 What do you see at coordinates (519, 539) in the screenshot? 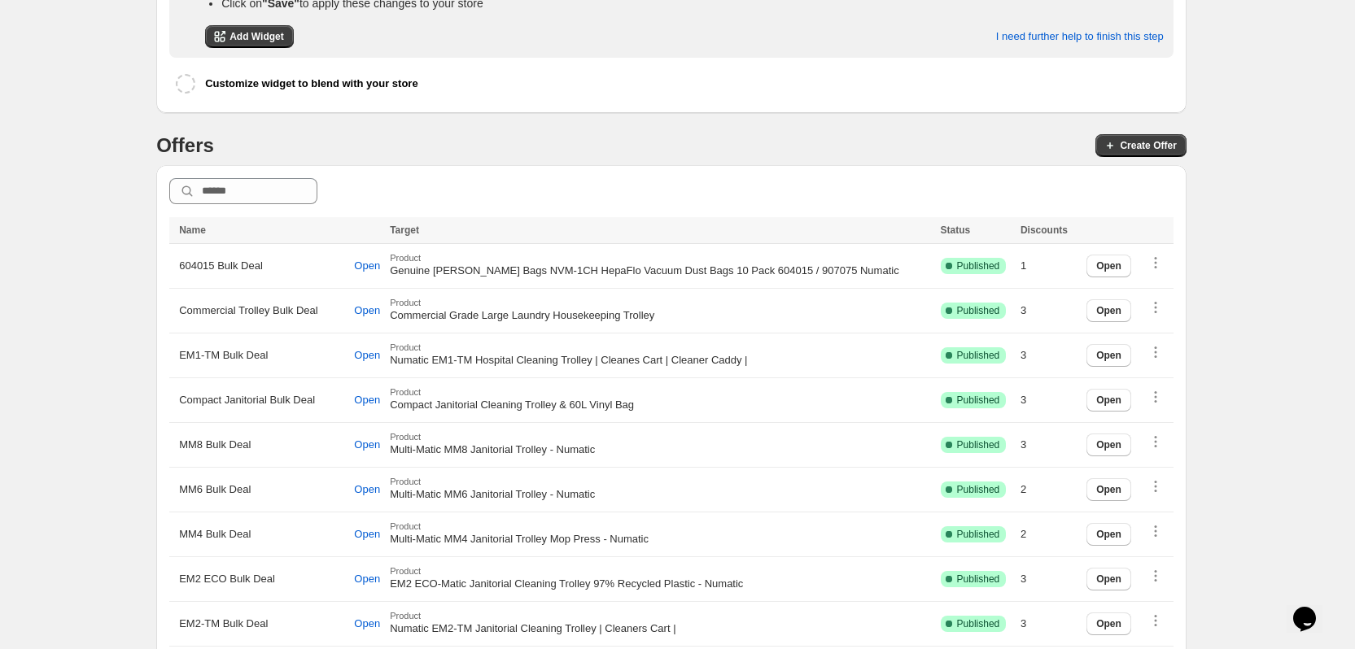
I see `span: Multi-Matic MM4 Janitorial Trolley Mop Press - Numatic` at bounding box center [519, 539].